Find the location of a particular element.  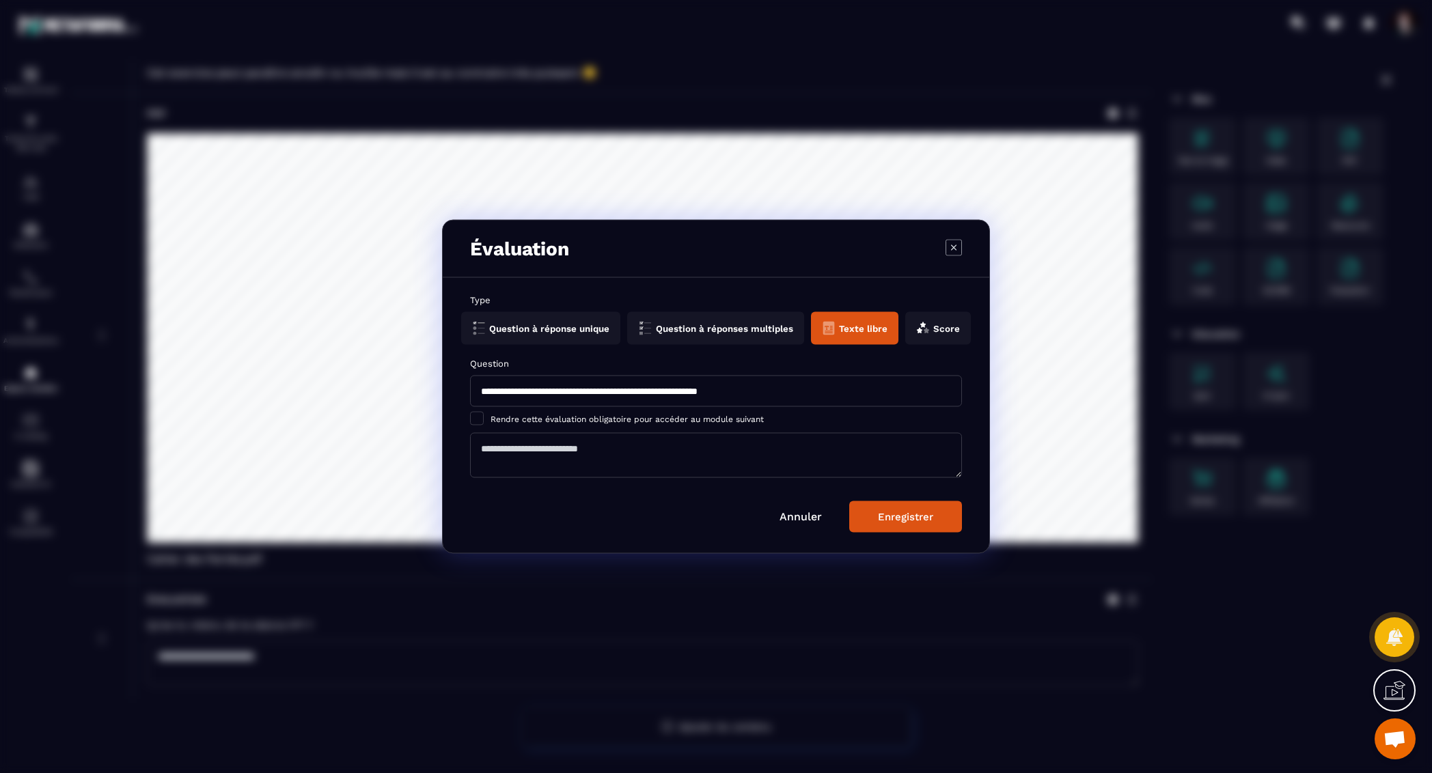

button: Score is located at coordinates (938, 329).